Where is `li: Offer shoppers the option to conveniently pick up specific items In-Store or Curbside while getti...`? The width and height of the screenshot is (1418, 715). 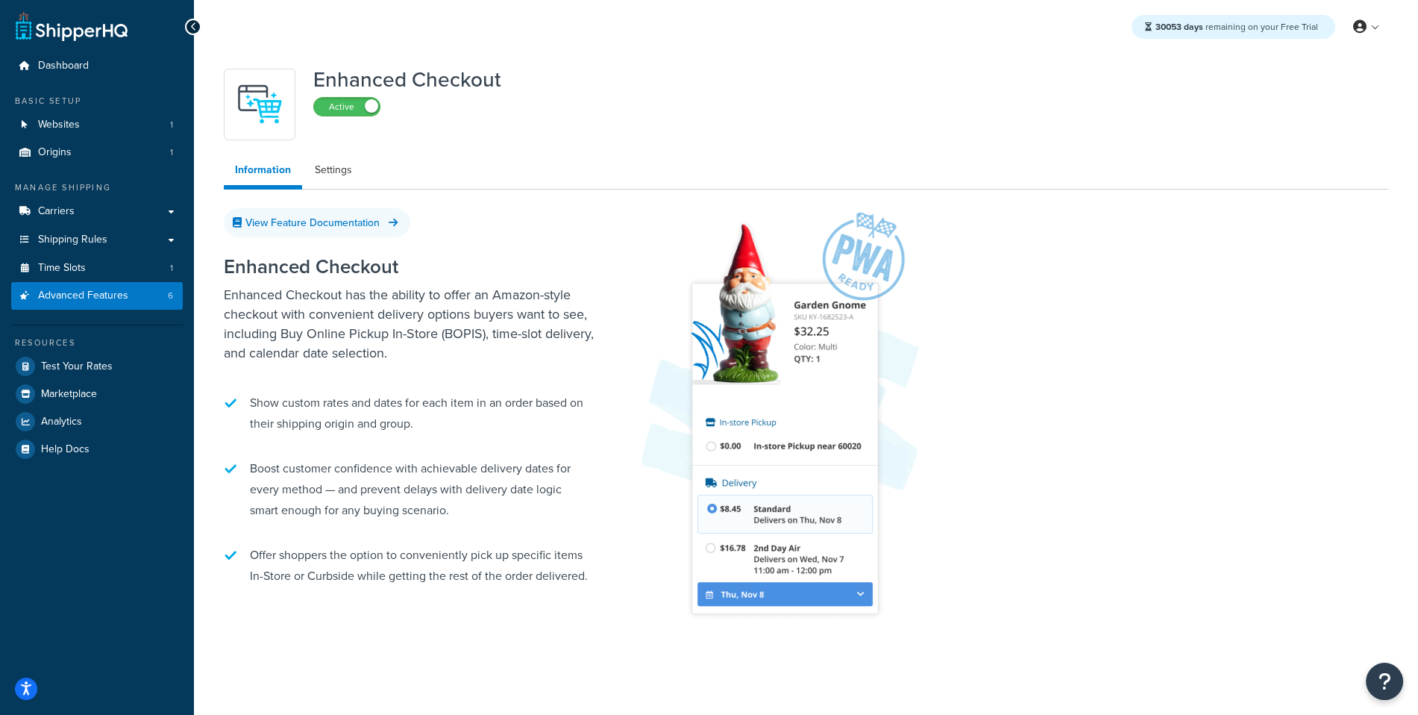
li: Offer shoppers the option to conveniently pick up specific items In-Store or Curbside while getti... is located at coordinates (410, 566).